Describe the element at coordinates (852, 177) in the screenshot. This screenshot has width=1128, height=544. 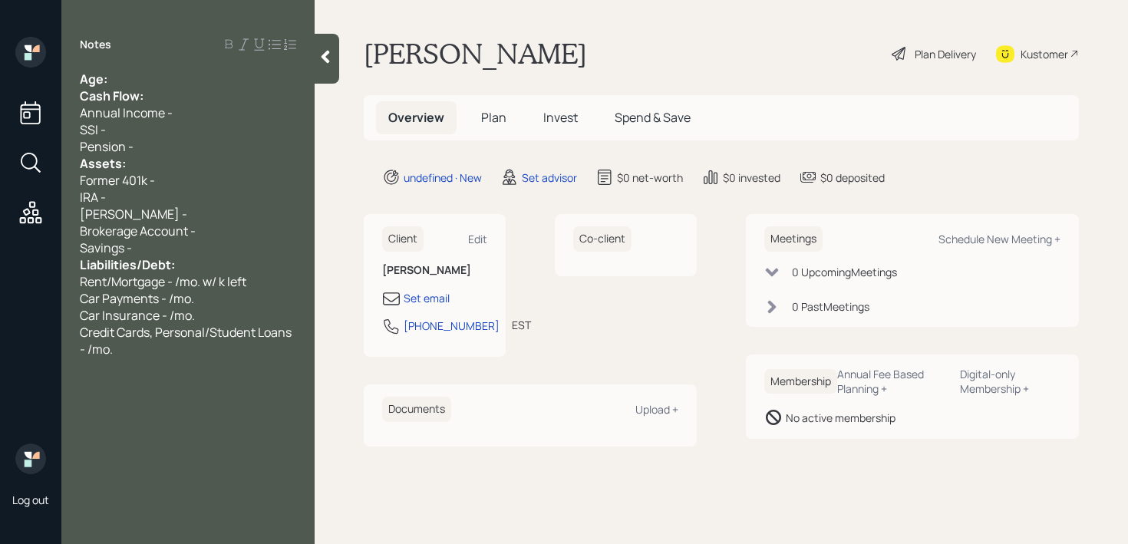
I see `div: $0 deposited` at that location.